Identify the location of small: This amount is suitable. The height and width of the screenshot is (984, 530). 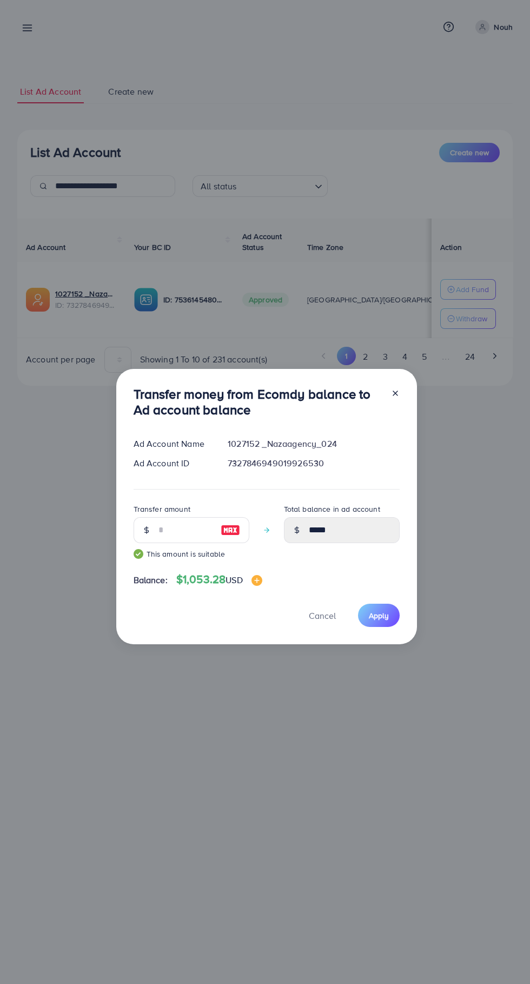
(191, 554).